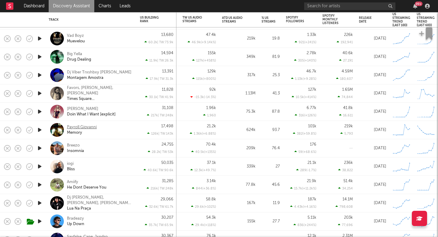  I want to click on div: 29,066, so click(167, 199).